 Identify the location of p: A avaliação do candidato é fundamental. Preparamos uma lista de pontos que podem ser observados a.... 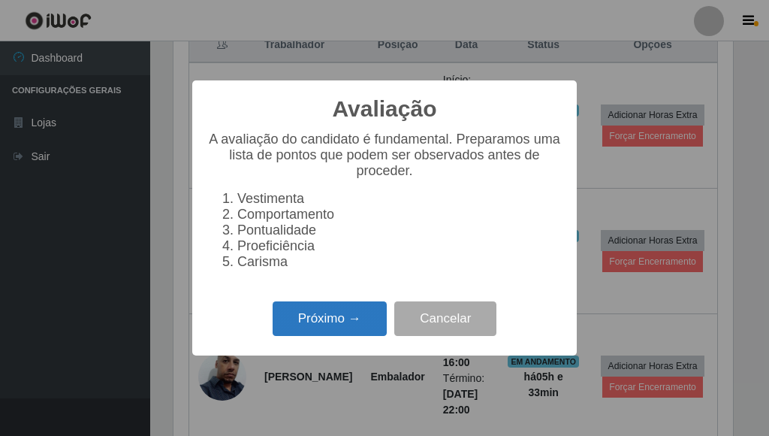
(385, 155).